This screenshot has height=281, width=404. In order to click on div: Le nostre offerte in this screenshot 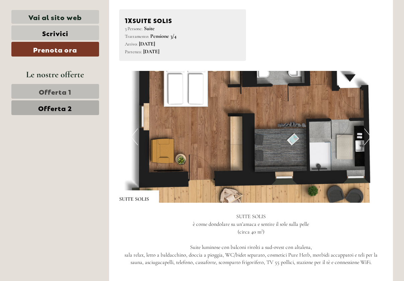, I will do `click(55, 74)`.